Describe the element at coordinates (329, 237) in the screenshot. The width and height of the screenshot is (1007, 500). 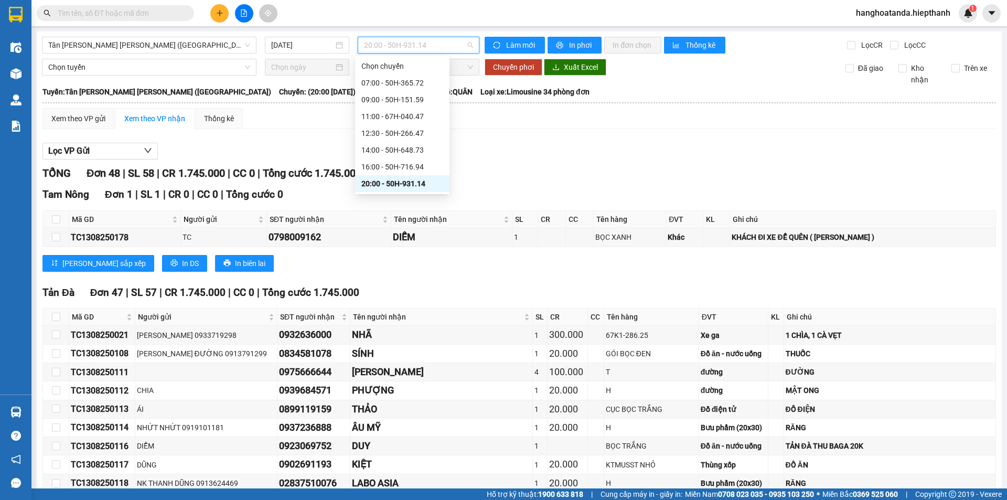
I see `td: 0798009162` at that location.